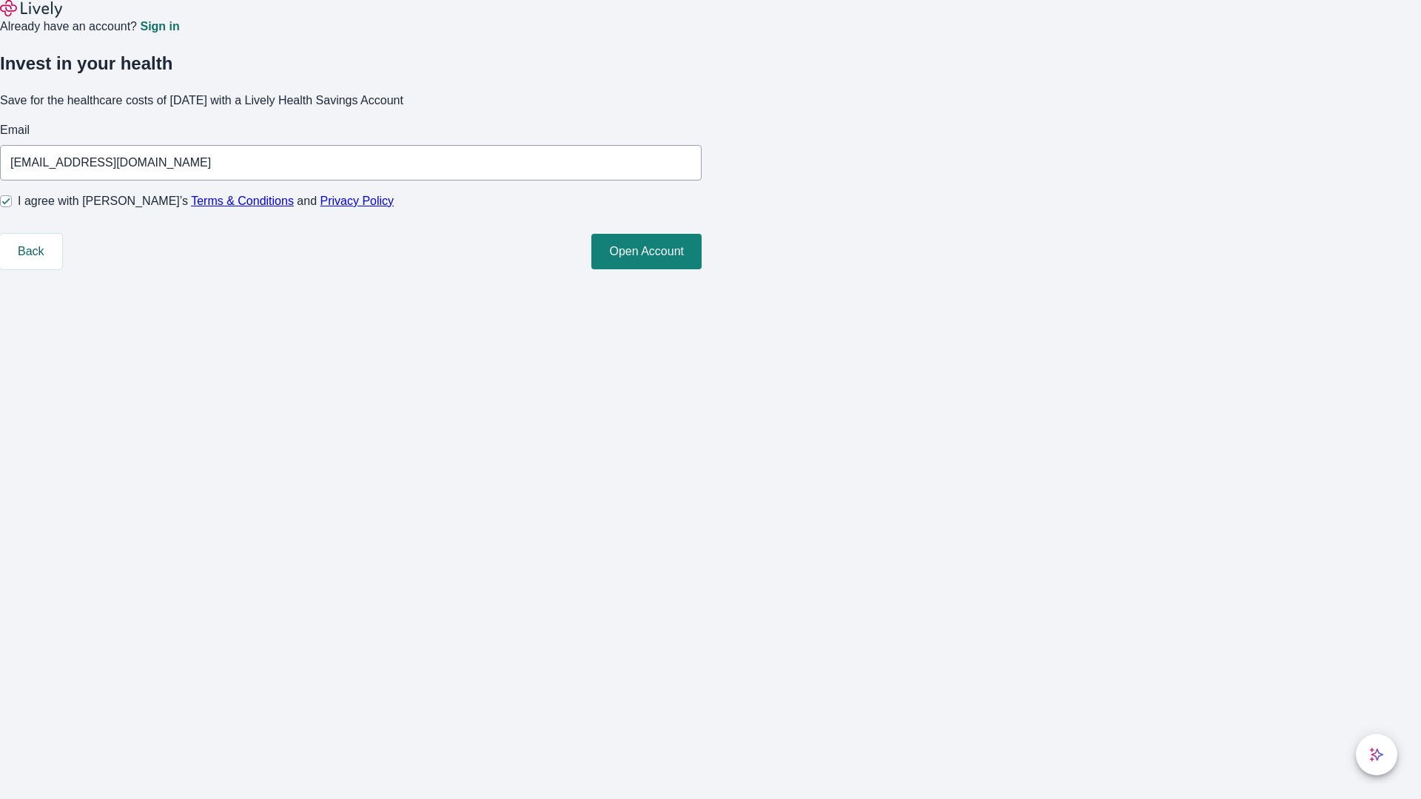 This screenshot has height=799, width=1421. What do you see at coordinates (357, 201) in the screenshot?
I see `a: Privacy Policy` at bounding box center [357, 201].